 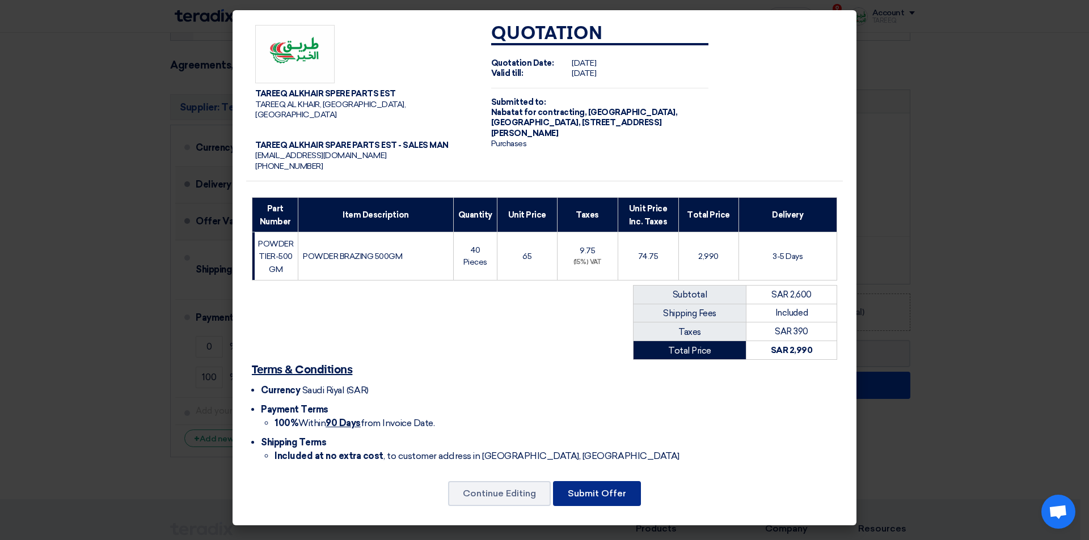 I want to click on font: Item Description, so click(x=375, y=215).